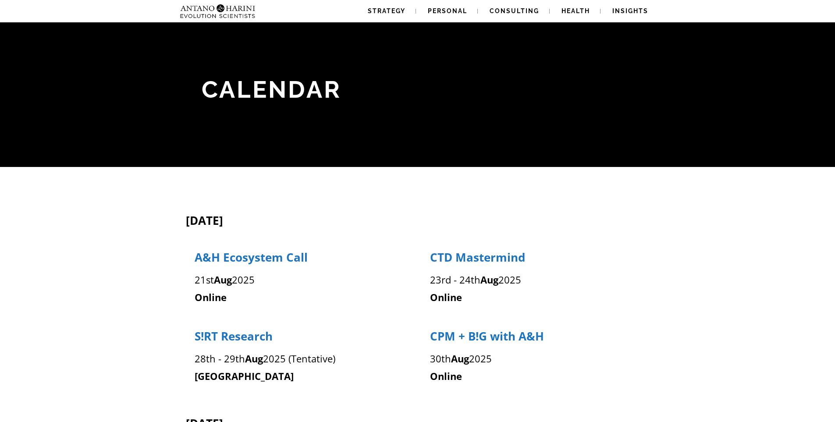 This screenshot has height=422, width=835. Describe the element at coordinates (535, 359) in the screenshot. I see `p: 30th 2025` at that location.